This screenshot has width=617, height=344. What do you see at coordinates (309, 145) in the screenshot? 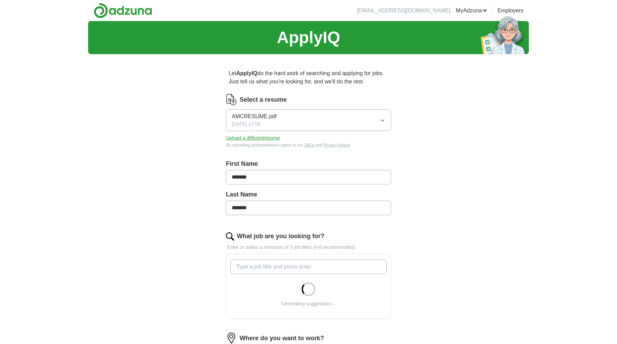
I see `a: T&Cs` at bounding box center [309, 145].